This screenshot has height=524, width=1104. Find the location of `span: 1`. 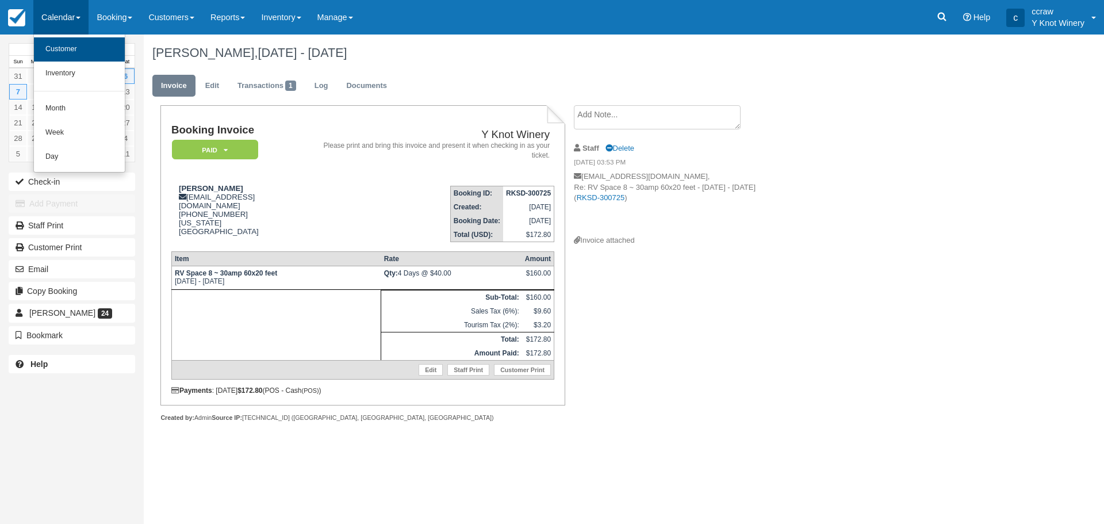

span: 1 is located at coordinates (290, 86).